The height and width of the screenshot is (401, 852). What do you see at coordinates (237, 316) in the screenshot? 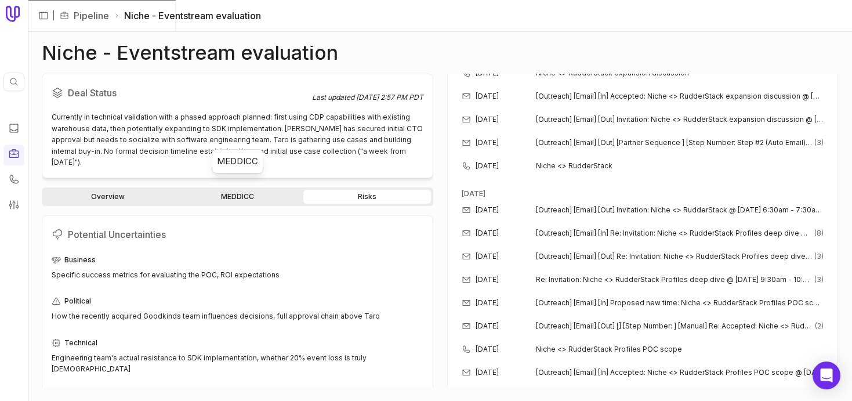
I see `div: How the recently acquired Goodkinds team influences decisions, full approval chain above Taro` at bounding box center [237, 316].